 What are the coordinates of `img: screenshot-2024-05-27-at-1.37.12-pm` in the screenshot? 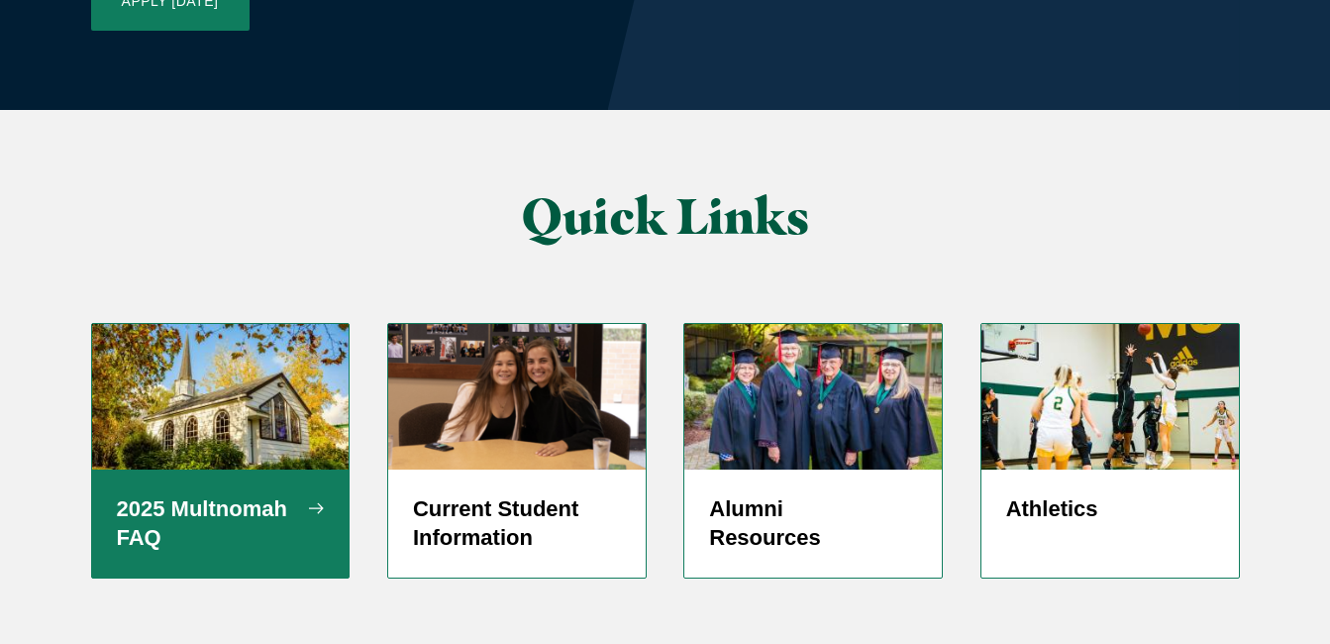 It's located at (517, 396).